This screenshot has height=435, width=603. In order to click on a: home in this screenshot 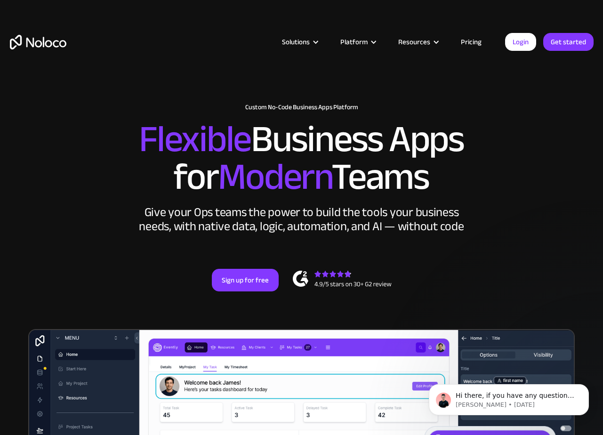, I will do `click(38, 42)`.